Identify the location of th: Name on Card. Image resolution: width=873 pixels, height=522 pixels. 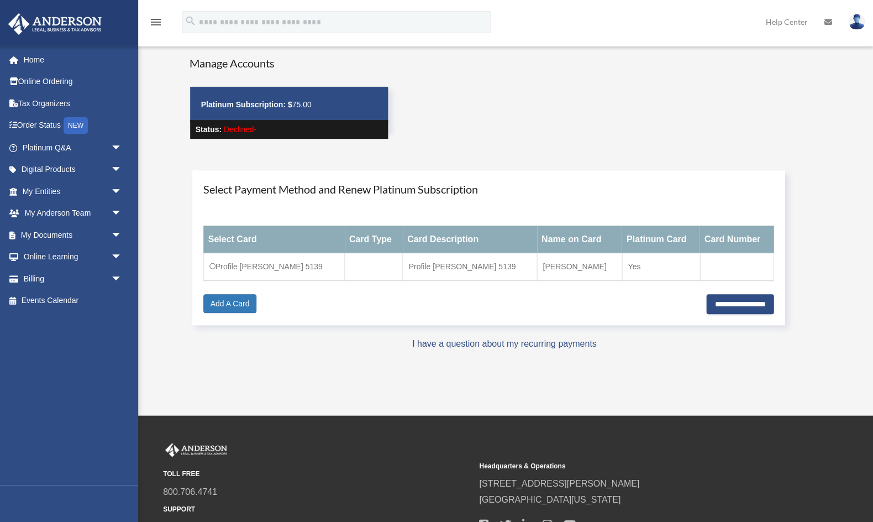
(580, 239).